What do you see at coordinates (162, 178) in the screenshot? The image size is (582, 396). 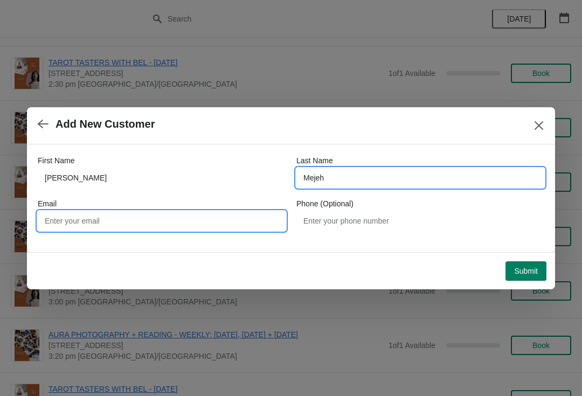 I see `input: John` at bounding box center [162, 178].